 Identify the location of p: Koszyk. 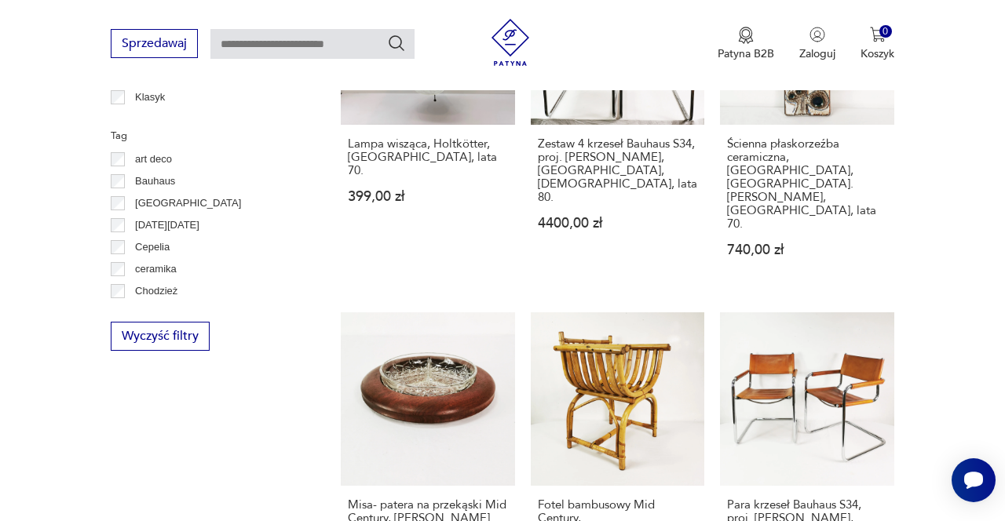
(877, 53).